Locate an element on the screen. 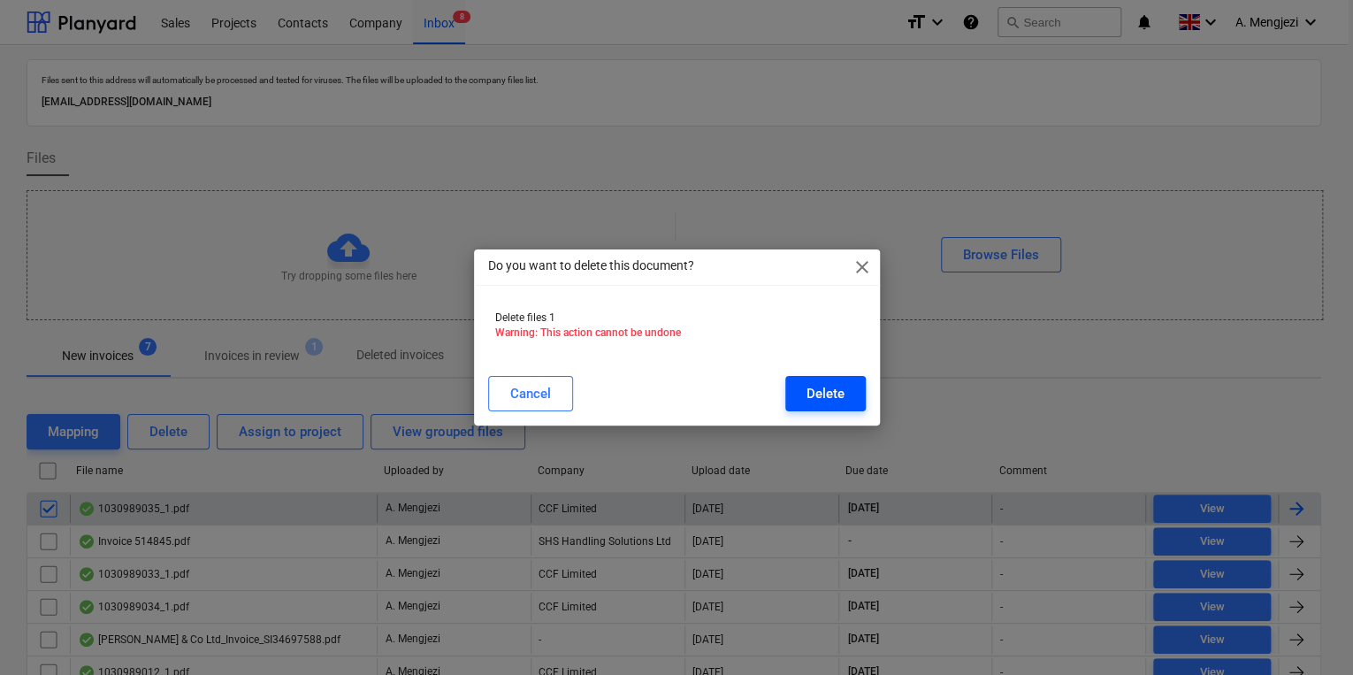  p: Do you want to delete this document? is located at coordinates (591, 265).